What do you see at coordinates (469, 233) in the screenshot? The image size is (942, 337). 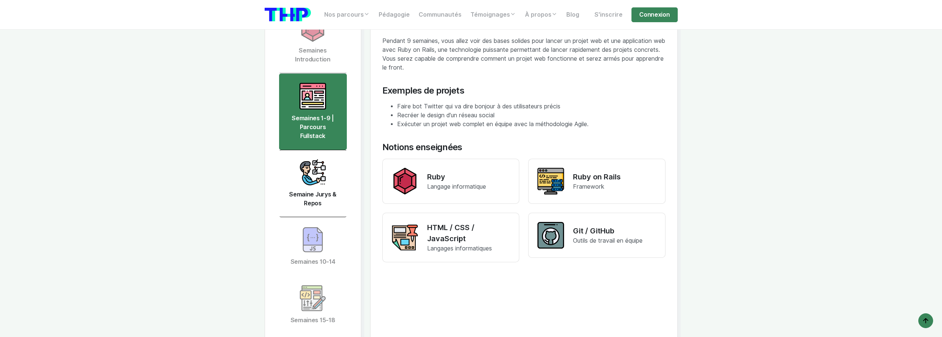 I see `p: HTML / CSS / JavaScript` at bounding box center [469, 233].